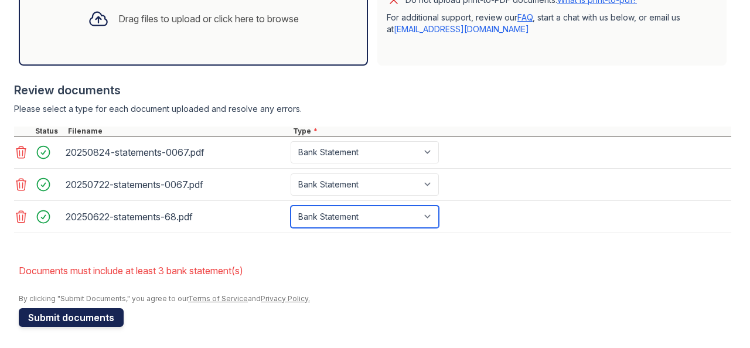 The height and width of the screenshot is (348, 750). I want to click on a: FAQ, so click(525, 17).